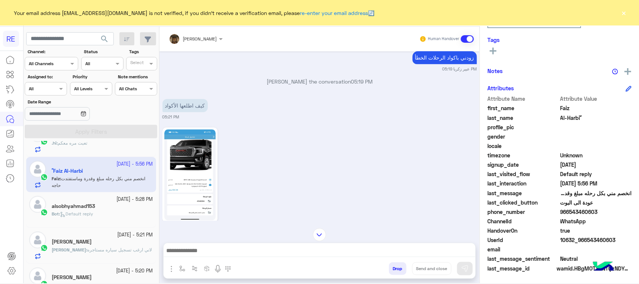 This screenshot has width=639, height=284. Describe the element at coordinates (596, 183) in the screenshot. I see `span: 2025-10-11T14:56:16.261Z` at that location.